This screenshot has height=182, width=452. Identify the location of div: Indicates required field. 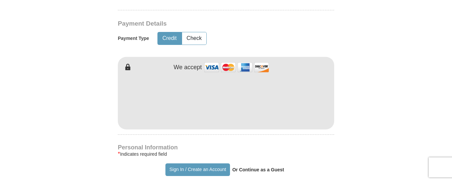
(226, 154).